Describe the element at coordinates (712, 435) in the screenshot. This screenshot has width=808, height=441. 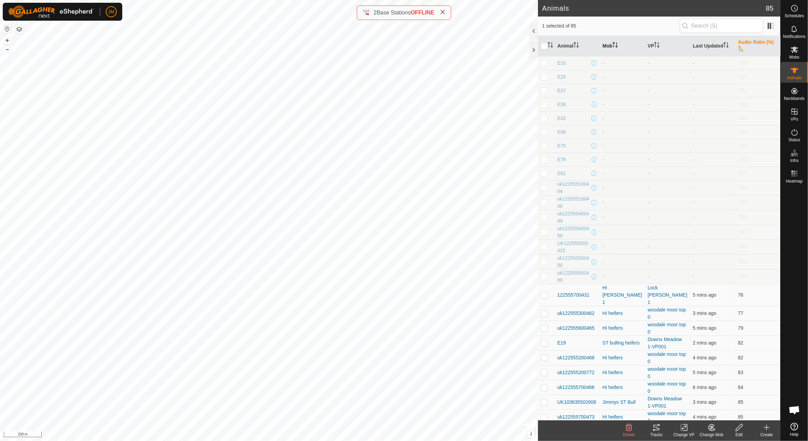
I see `div: Change Mob` at that location.